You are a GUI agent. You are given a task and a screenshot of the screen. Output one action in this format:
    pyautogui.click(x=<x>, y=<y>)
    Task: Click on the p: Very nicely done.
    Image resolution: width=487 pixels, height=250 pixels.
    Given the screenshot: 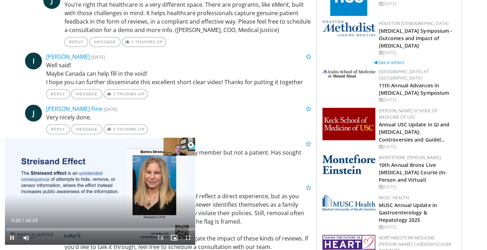 What is the action you would take?
    pyautogui.click(x=179, y=117)
    